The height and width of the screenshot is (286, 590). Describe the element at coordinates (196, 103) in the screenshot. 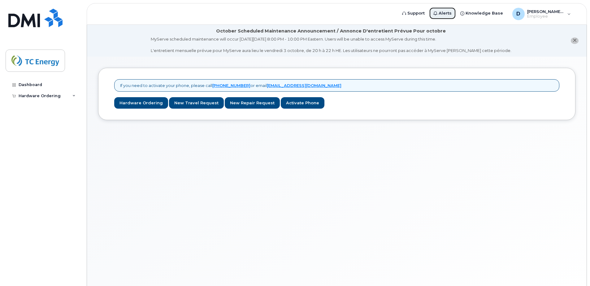

I see `a: New Travel Request` at that location.